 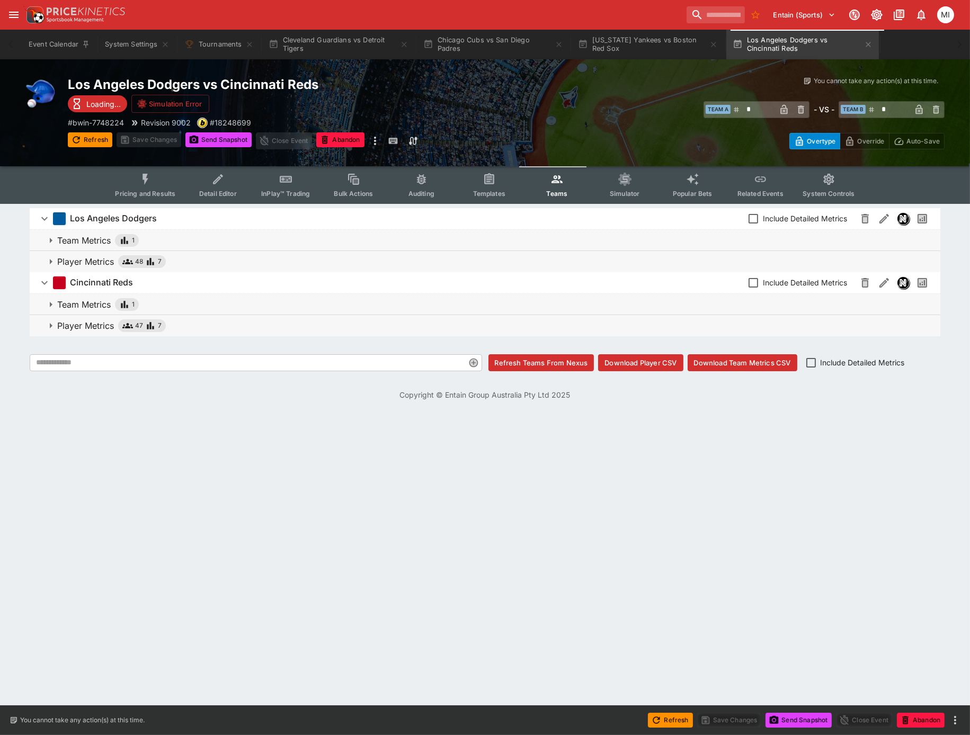 I want to click on button: Documentation, so click(x=899, y=15).